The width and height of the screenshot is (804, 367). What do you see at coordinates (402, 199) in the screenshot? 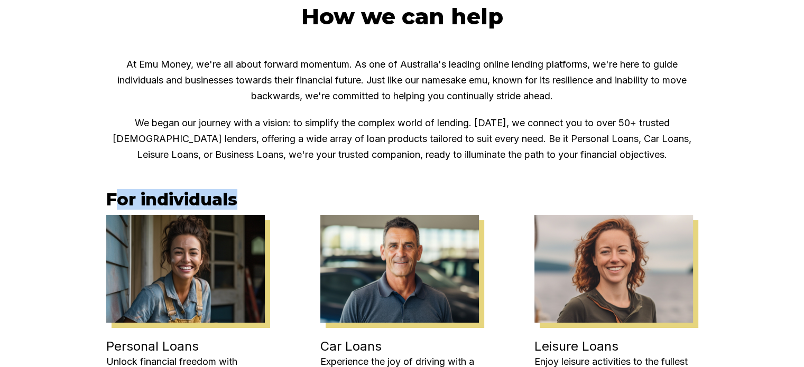
I see `h3: For individuals` at bounding box center [402, 199].